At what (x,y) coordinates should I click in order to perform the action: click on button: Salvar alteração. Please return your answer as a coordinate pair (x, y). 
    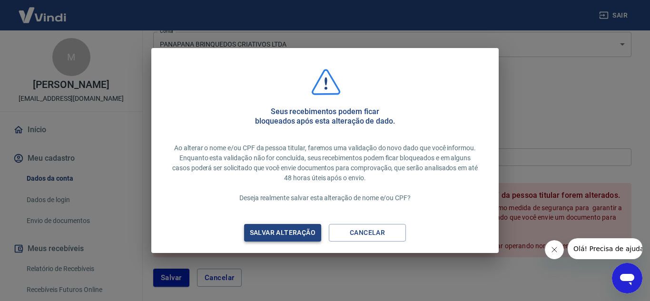
    Looking at the image, I should click on (283, 233).